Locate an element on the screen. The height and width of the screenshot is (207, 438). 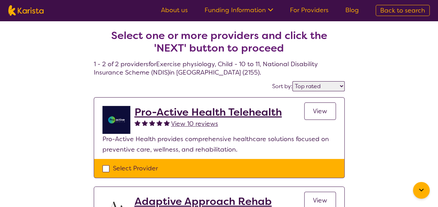
img: ymlb0re46ukcwlkv50cv.png is located at coordinates (116, 120).